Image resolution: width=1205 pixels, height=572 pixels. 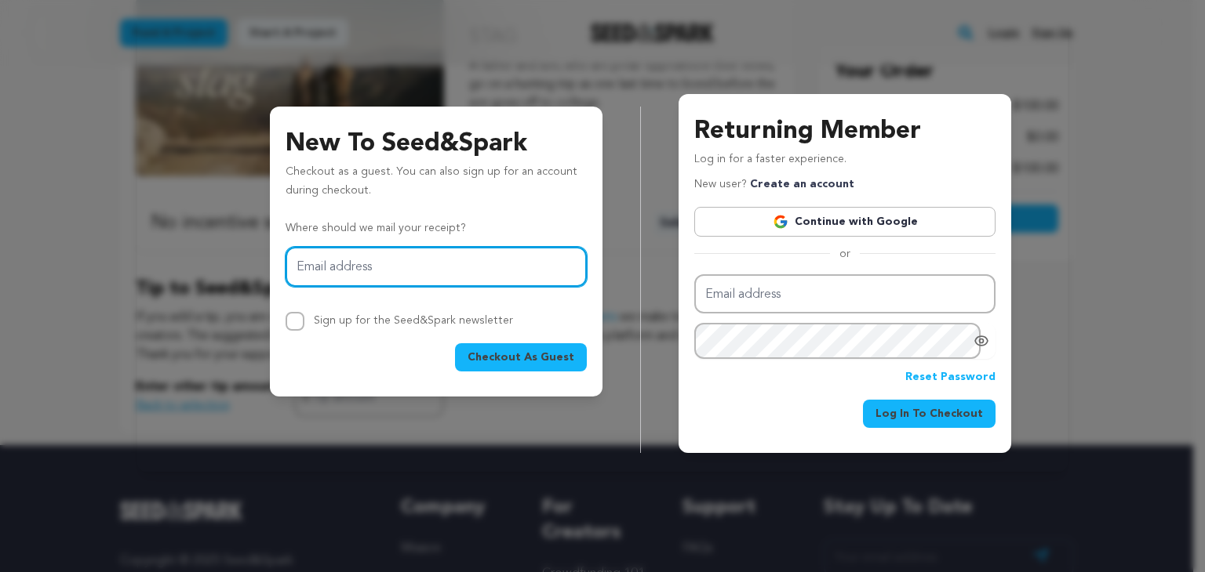 What do you see at coordinates (845, 132) in the screenshot?
I see `h3: Returning Member` at bounding box center [845, 132].